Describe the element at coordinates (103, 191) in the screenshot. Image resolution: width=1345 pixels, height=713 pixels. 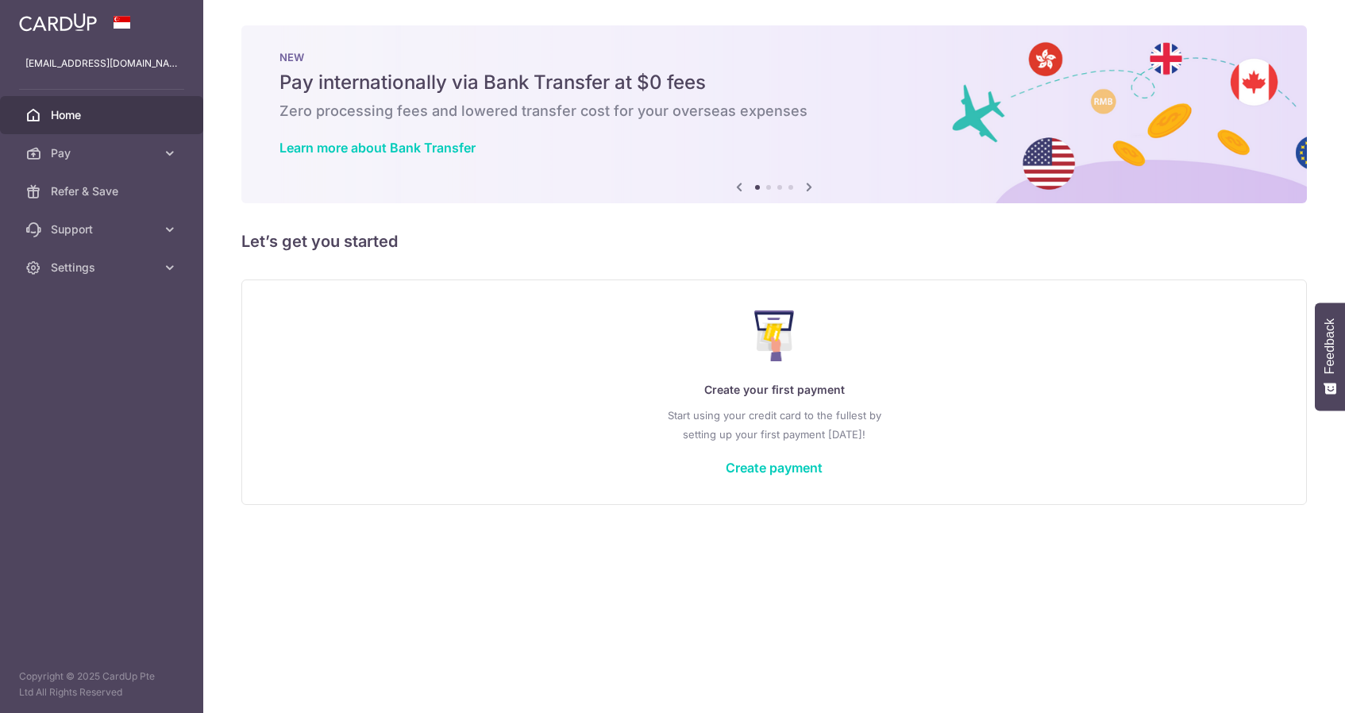
I see `span: Refer & Save` at that location.